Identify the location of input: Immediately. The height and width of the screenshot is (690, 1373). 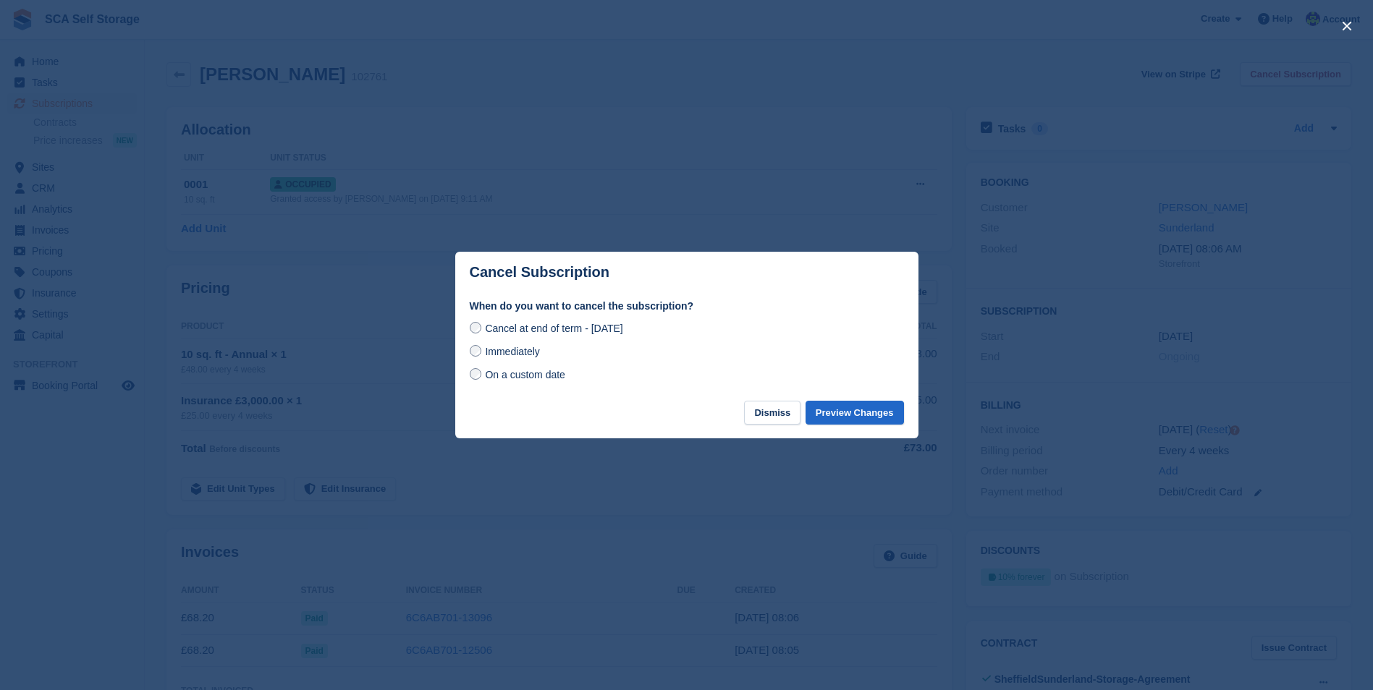
(475, 351).